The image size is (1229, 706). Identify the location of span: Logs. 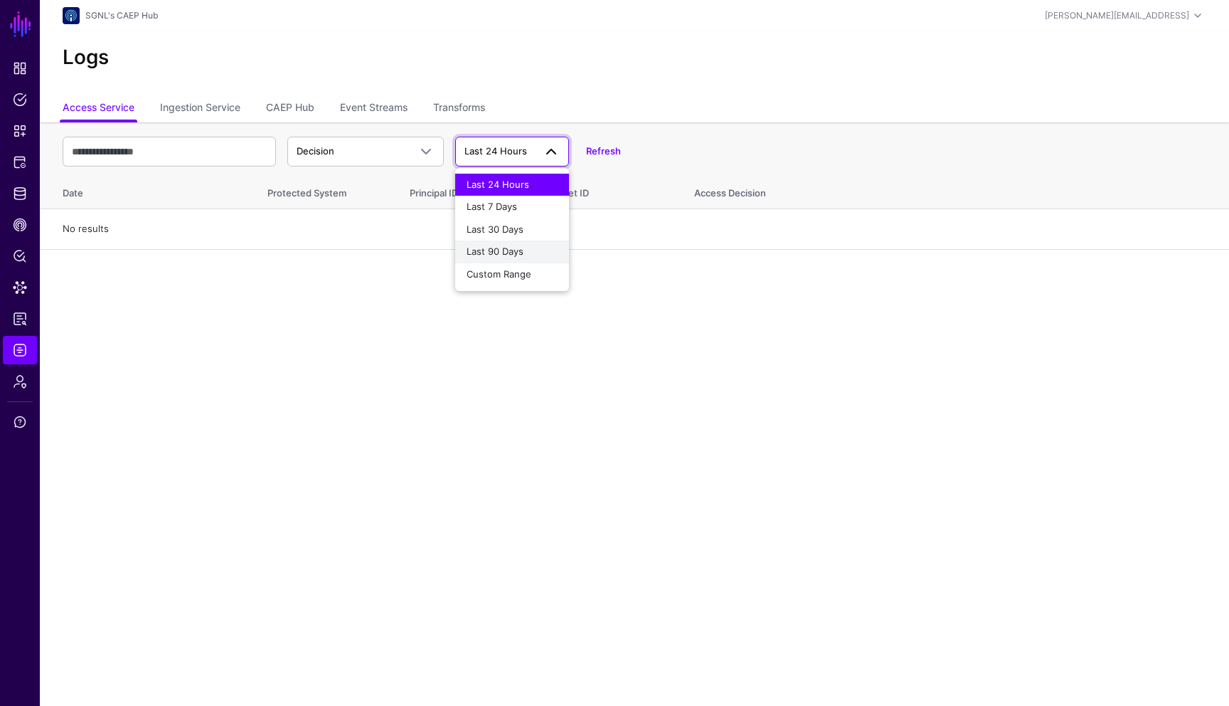
(20, 350).